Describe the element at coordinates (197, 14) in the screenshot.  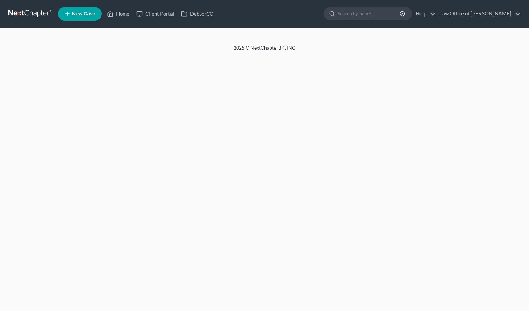
I see `a: DebtorCC` at that location.